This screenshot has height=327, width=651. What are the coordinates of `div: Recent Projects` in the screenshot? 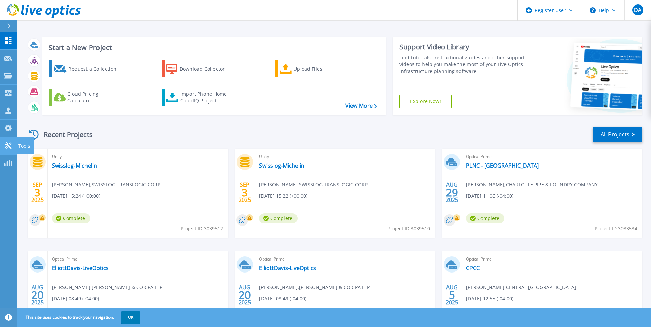 It's located at (64, 134).